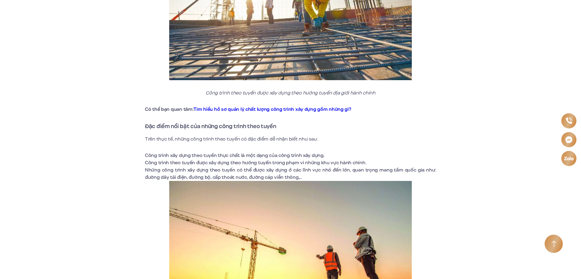 This screenshot has height=279, width=581. What do you see at coordinates (290, 155) in the screenshot?
I see `li: Công trình xây dựng theo tuyến thực chất là một dạng của công trình xây dựng.` at bounding box center [290, 155].